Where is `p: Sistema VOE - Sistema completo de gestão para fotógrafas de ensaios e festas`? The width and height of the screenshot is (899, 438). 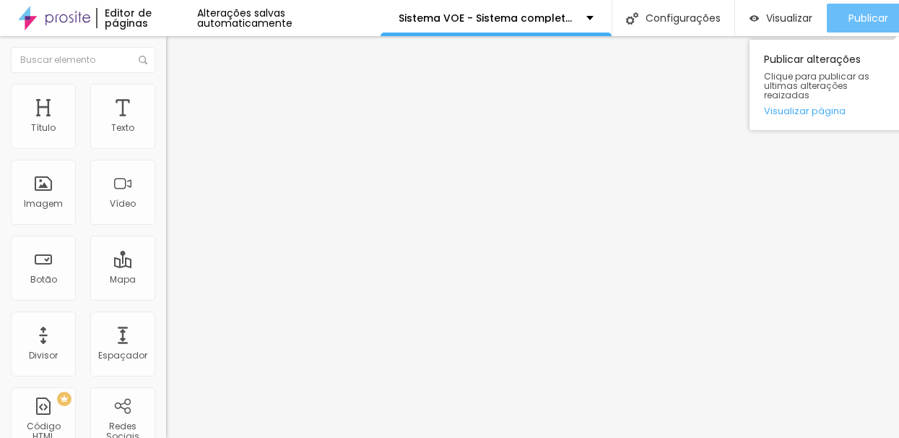
p: Sistema VOE - Sistema completo de gestão para fotógrafas de ensaios e festas is located at coordinates (487, 18).